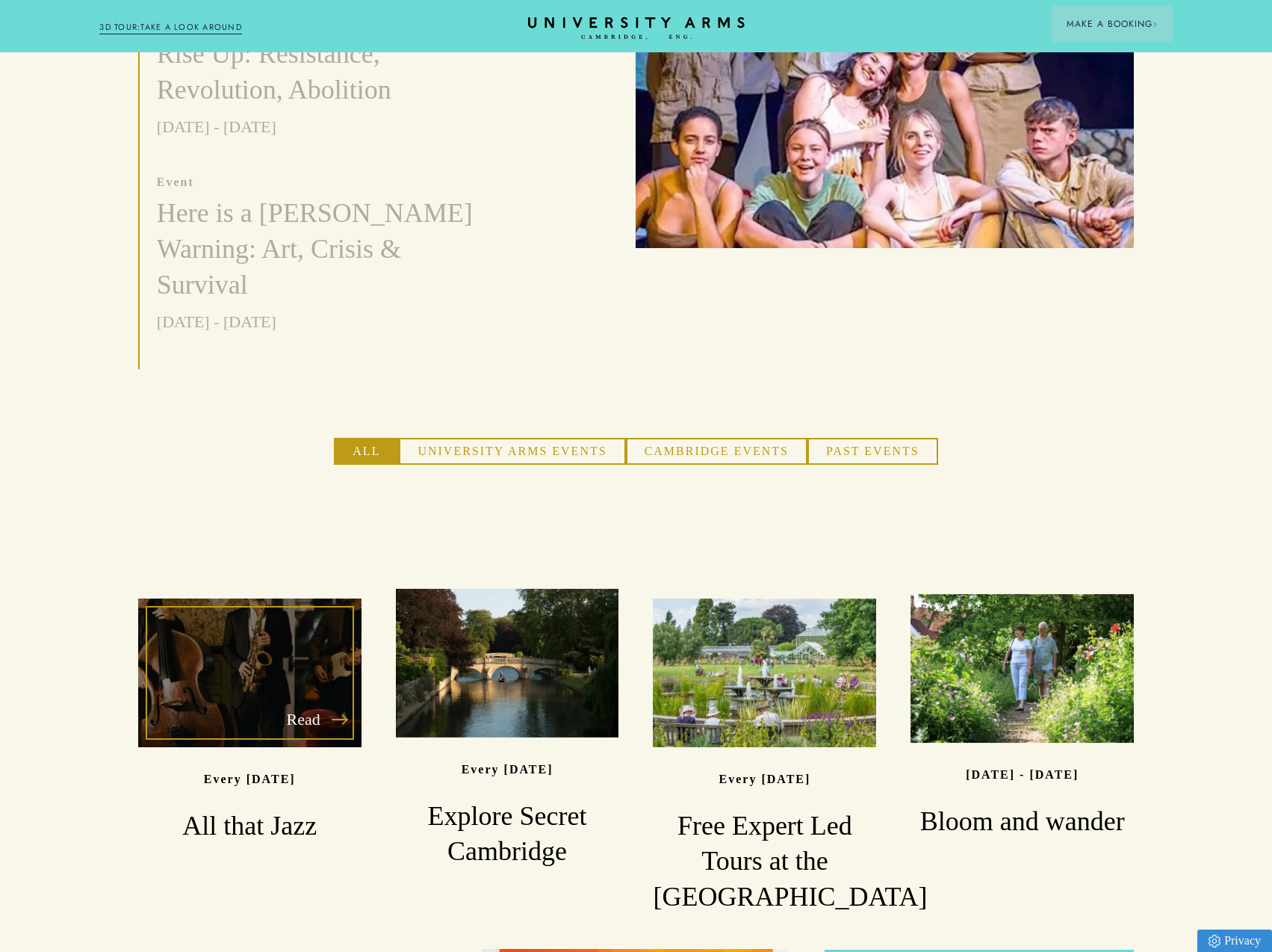  What do you see at coordinates (170, 28) in the screenshot?
I see `a: 3D TOUR:TAKE A LOOK AROUND` at bounding box center [170, 28].